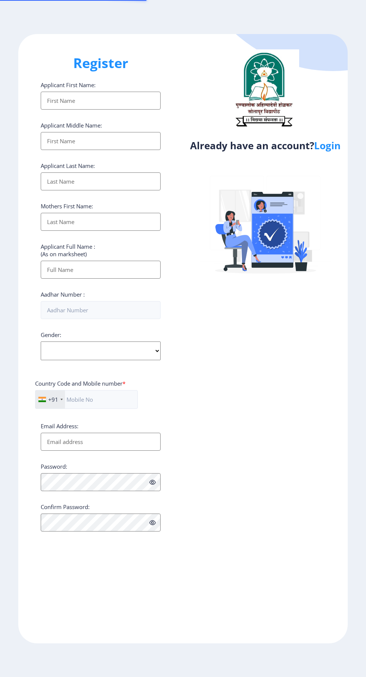 This screenshot has height=677, width=366. Describe the element at coordinates (101, 310) in the screenshot. I see `input: Aadhar Number` at that location.